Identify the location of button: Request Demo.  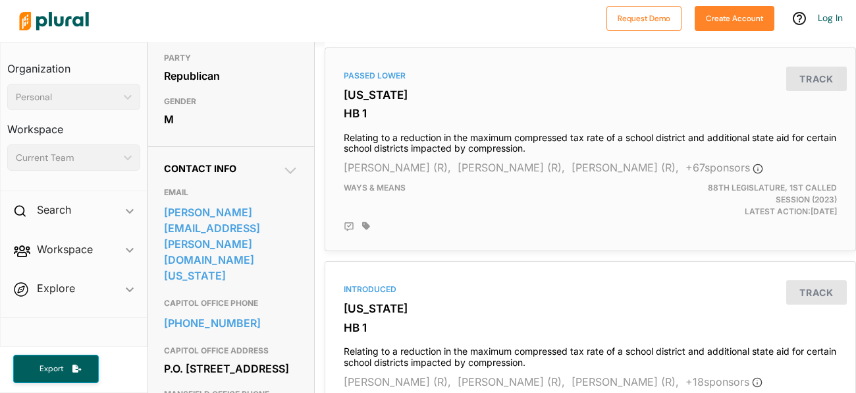
(644, 18).